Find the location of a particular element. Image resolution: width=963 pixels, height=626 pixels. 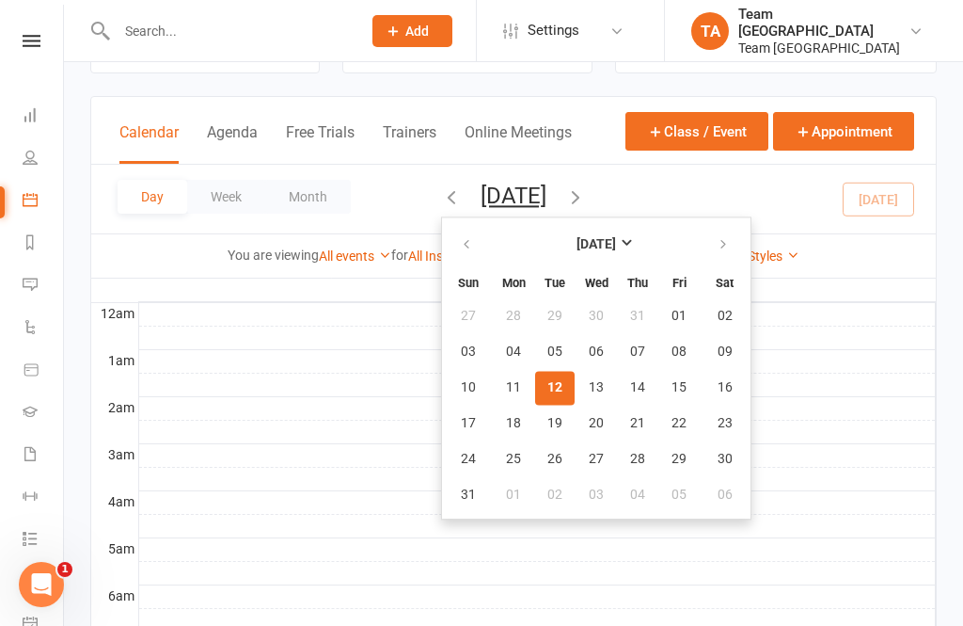

a: People is located at coordinates (43, 159).